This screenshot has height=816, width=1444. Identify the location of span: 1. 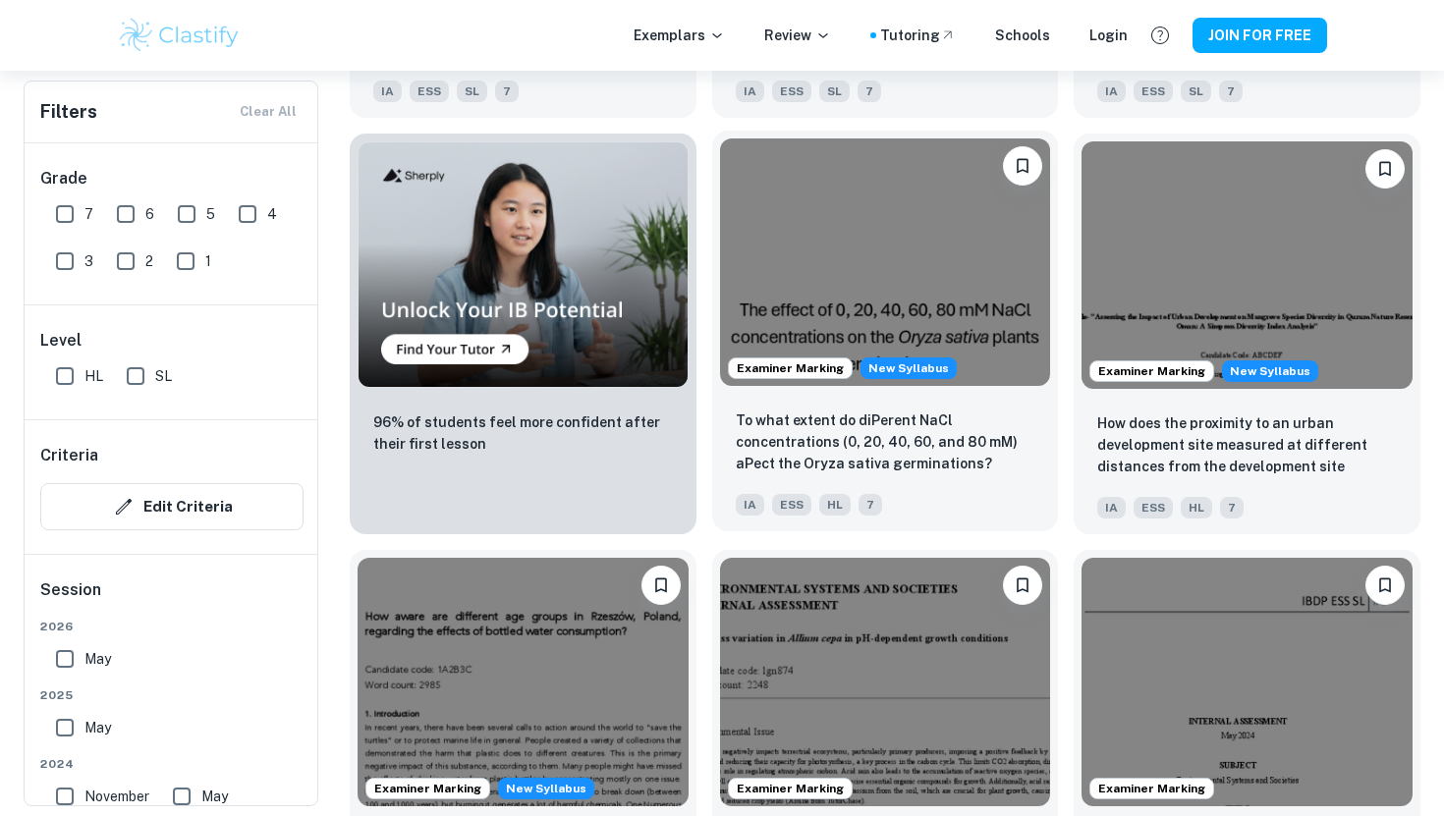
(208, 261).